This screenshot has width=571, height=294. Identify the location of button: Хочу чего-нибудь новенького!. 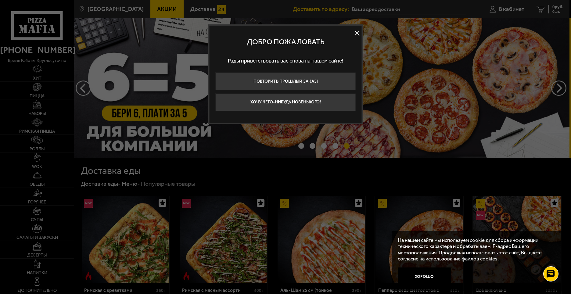
(286, 102).